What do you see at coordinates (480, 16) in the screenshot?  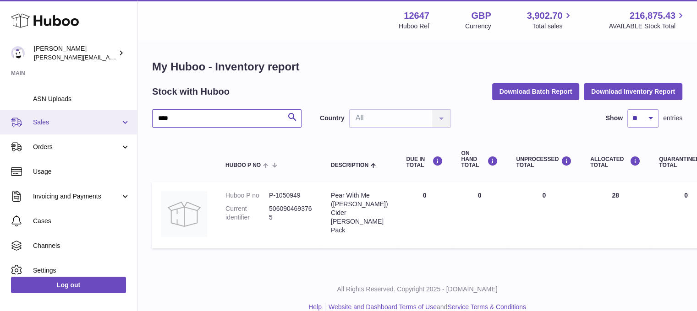 I see `strong: GBP` at bounding box center [480, 16].